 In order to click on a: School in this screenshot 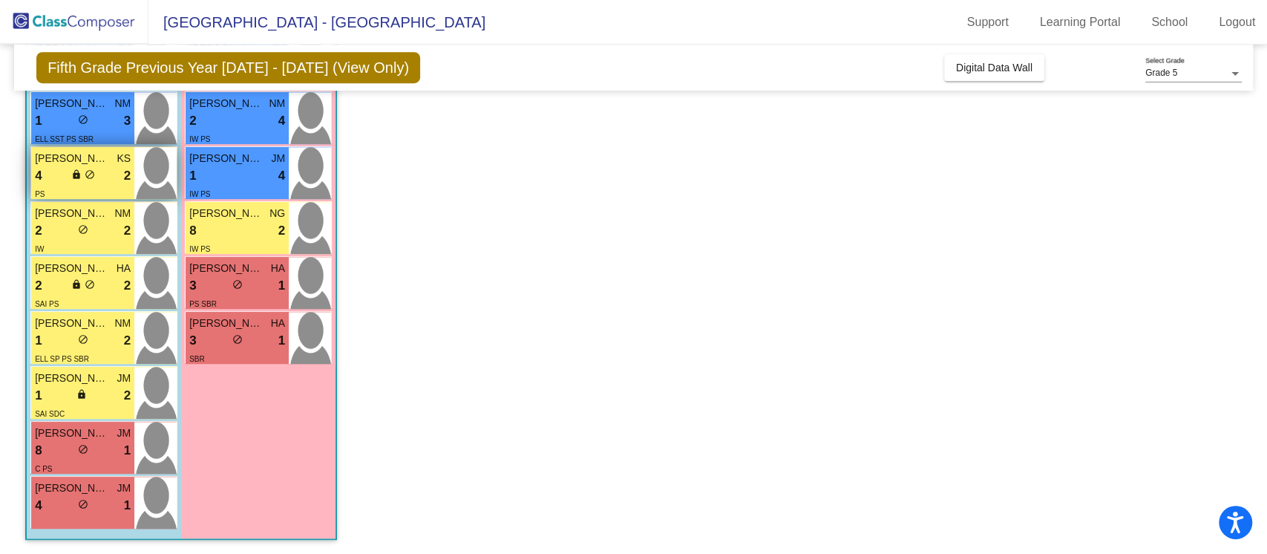, I will do `click(1169, 22)`.